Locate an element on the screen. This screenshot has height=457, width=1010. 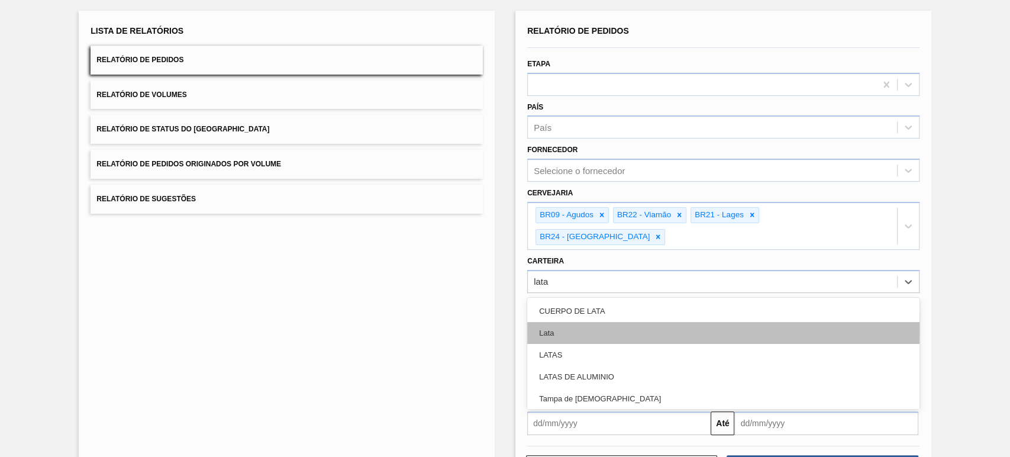
div: Lata is located at coordinates (723, 333).